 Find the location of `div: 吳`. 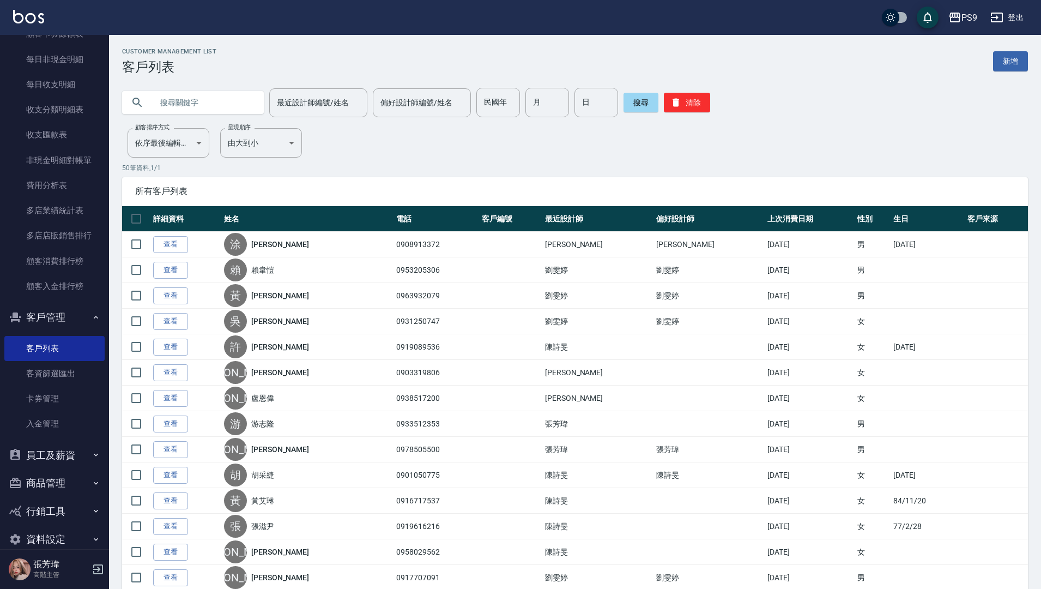

div: 吳 is located at coordinates (235, 321).